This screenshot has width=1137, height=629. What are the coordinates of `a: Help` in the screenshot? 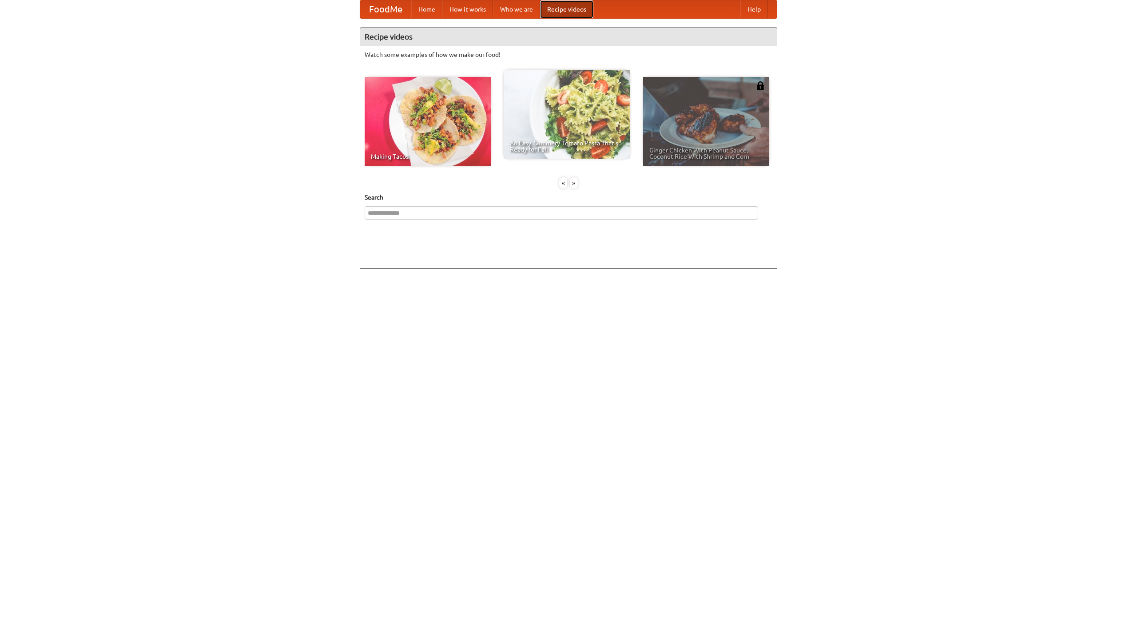 It's located at (754, 9).